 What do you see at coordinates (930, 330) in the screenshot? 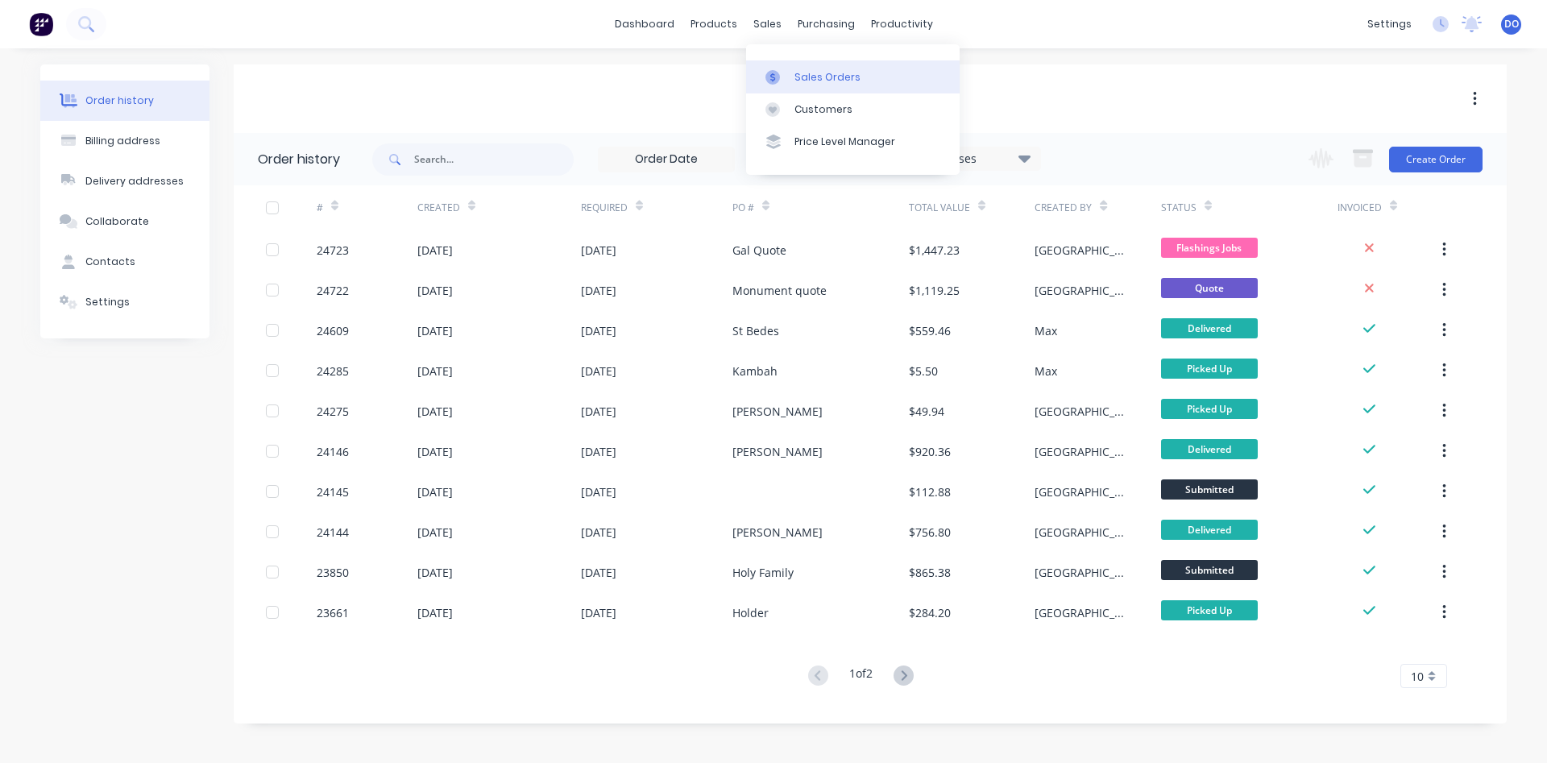
I see `div: $559.46` at bounding box center [930, 330].